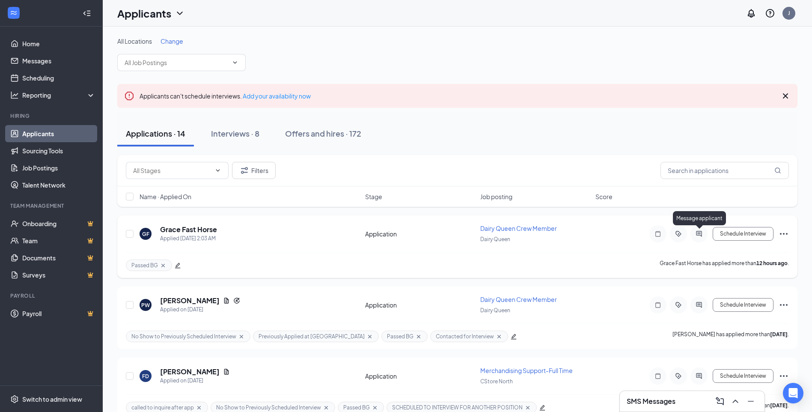 Image resolution: width=812 pixels, height=412 pixels. Describe the element at coordinates (244, 170) in the screenshot. I see `svg: Filter` at that location.